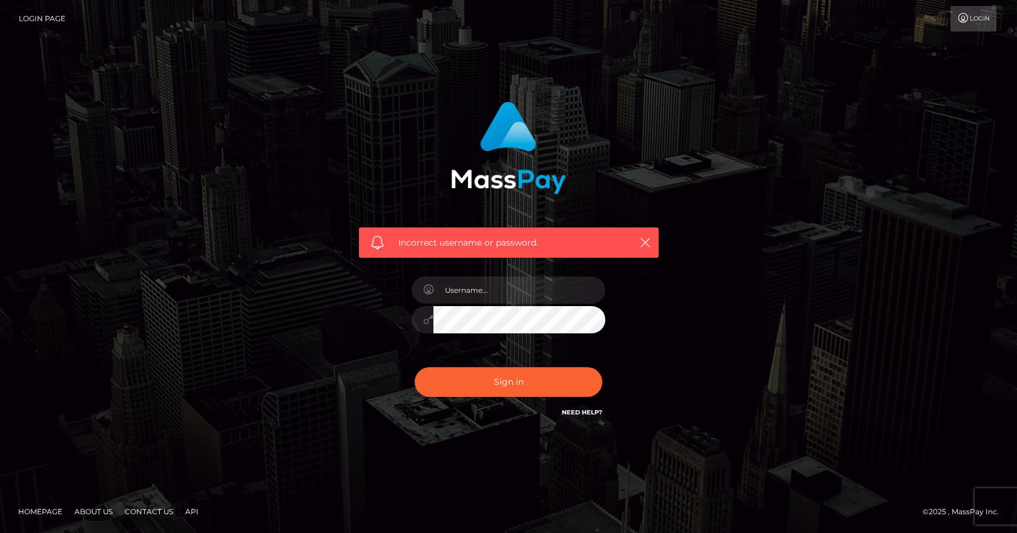 The image size is (1017, 533). Describe the element at coordinates (519, 290) in the screenshot. I see `input: Username...` at that location.